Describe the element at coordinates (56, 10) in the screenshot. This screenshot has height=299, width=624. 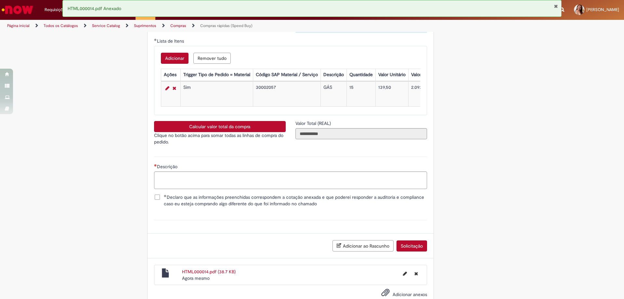
I see `span: Requisições` at that location.